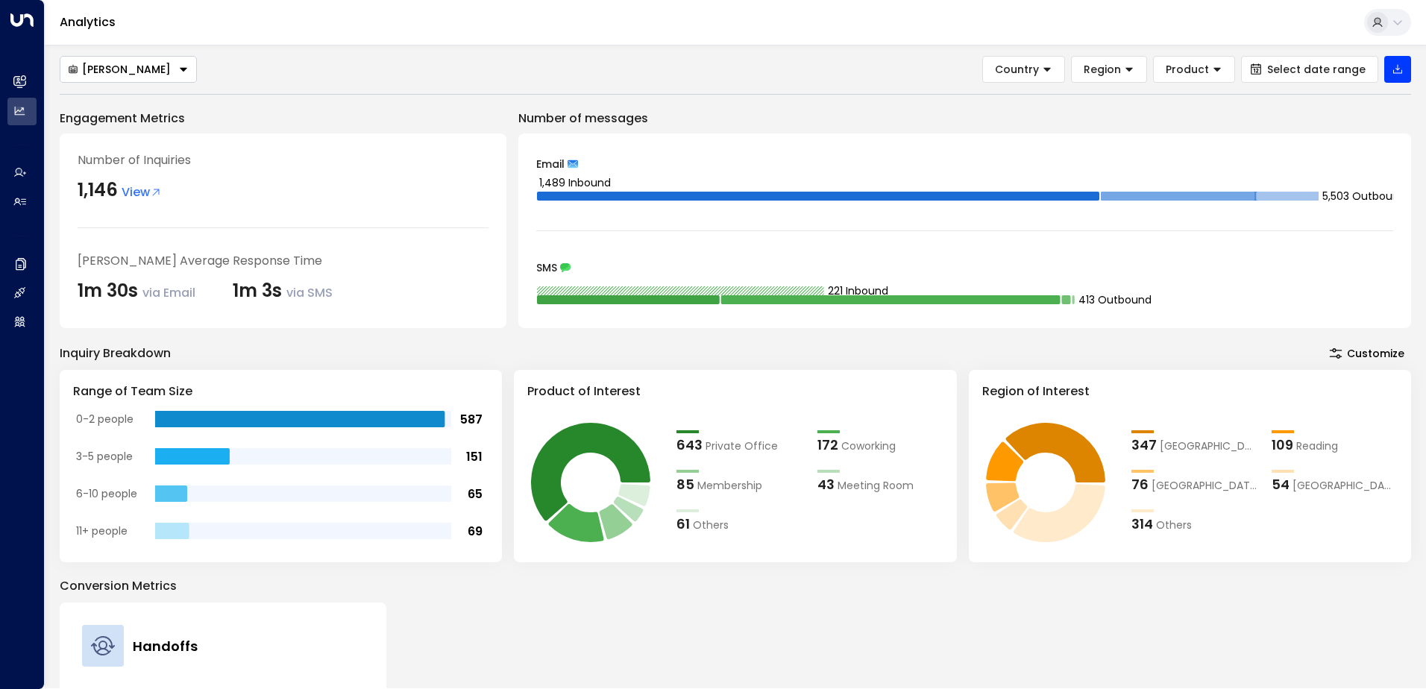 This screenshot has width=1426, height=689. I want to click on h3: Range of Team Size, so click(281, 392).